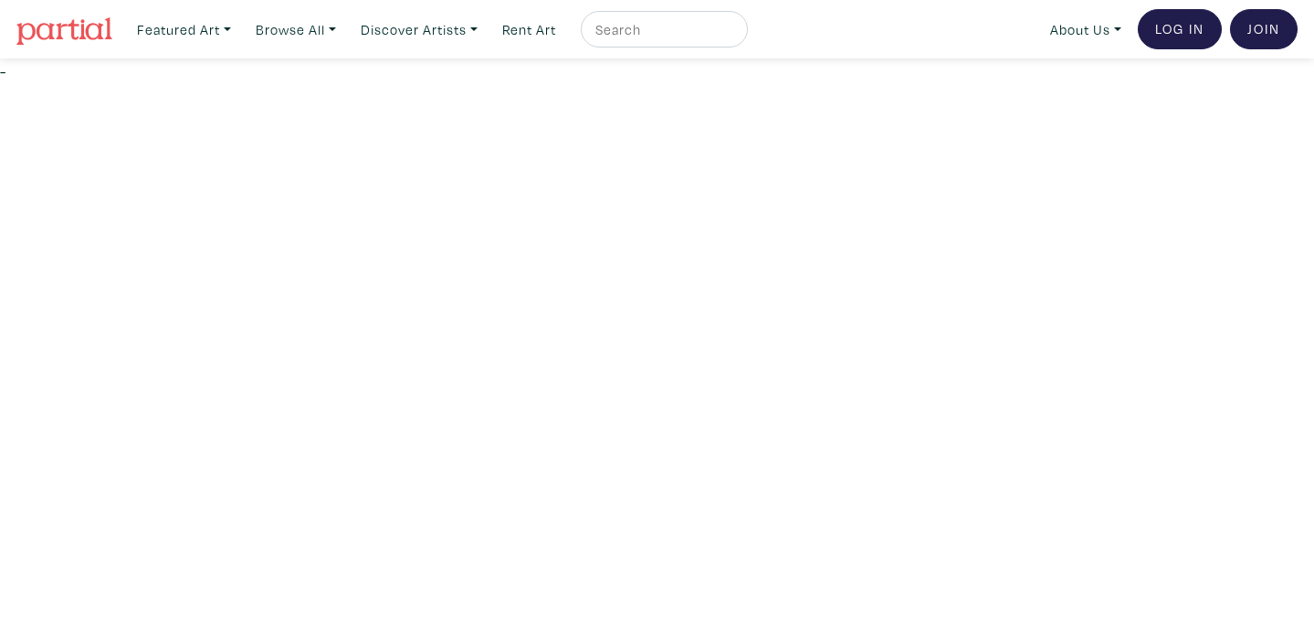 The image size is (1314, 643). Describe the element at coordinates (184, 29) in the screenshot. I see `a: Featured Art` at that location.